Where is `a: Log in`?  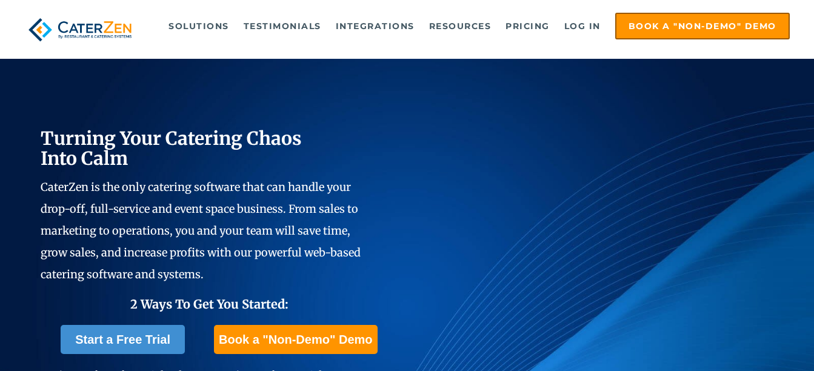 a: Log in is located at coordinates (582, 26).